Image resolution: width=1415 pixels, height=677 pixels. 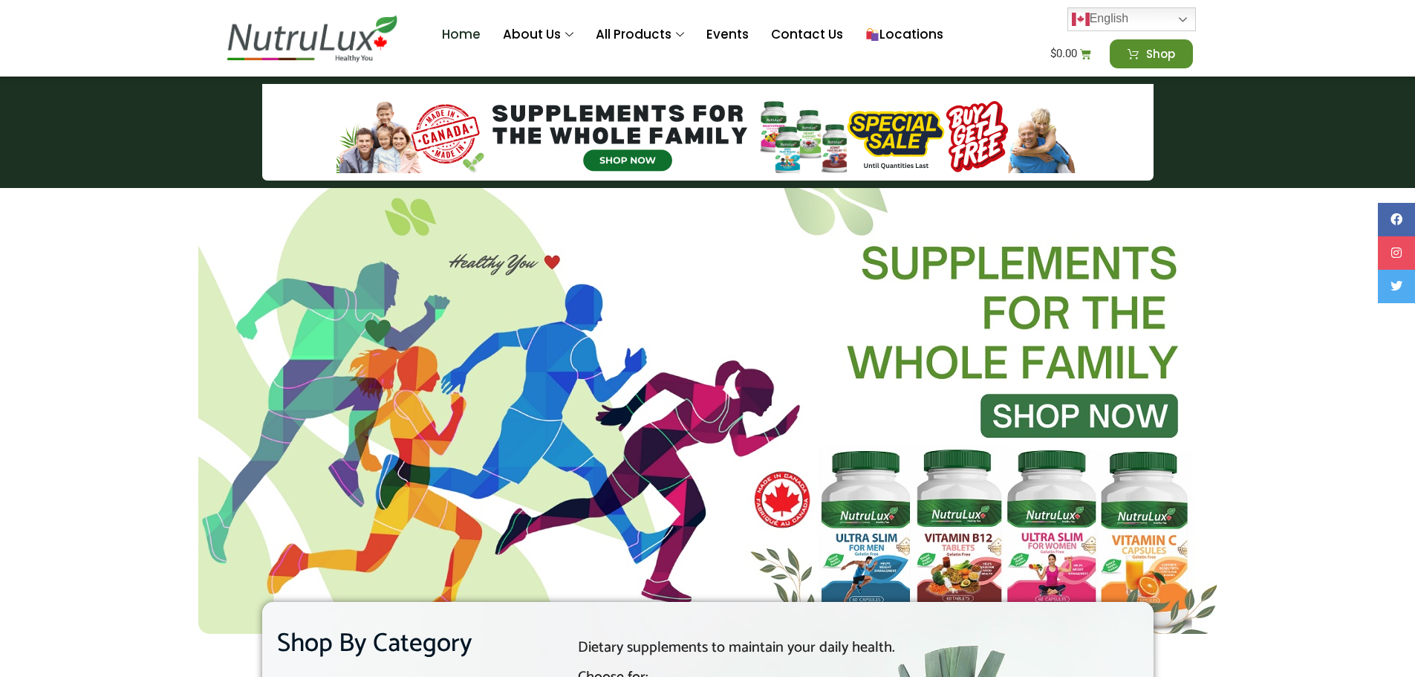 I want to click on span: Shop, so click(x=1161, y=53).